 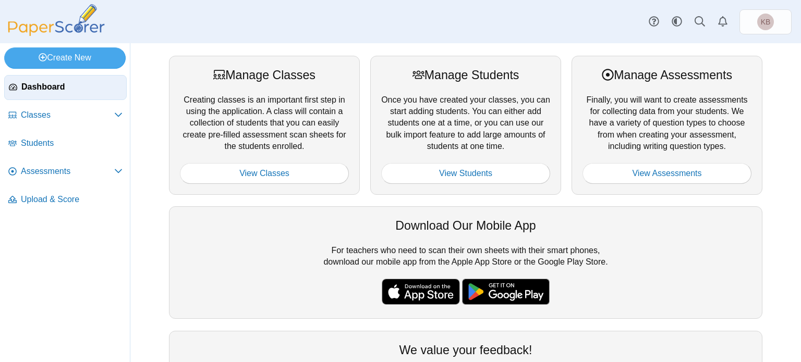 What do you see at coordinates (465, 125) in the screenshot?
I see `div: Once you have created your classes, you can start adding students. You can either add students on...` at bounding box center [465, 125].